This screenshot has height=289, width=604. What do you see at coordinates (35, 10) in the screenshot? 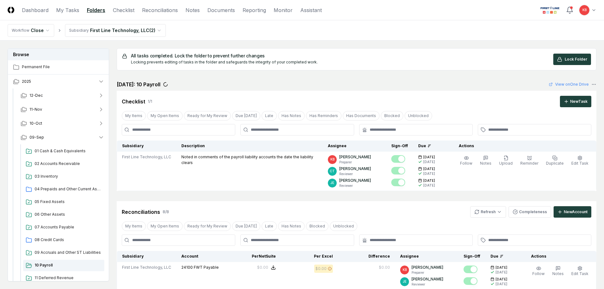
I see `a: Dashboard` at bounding box center [35, 10].